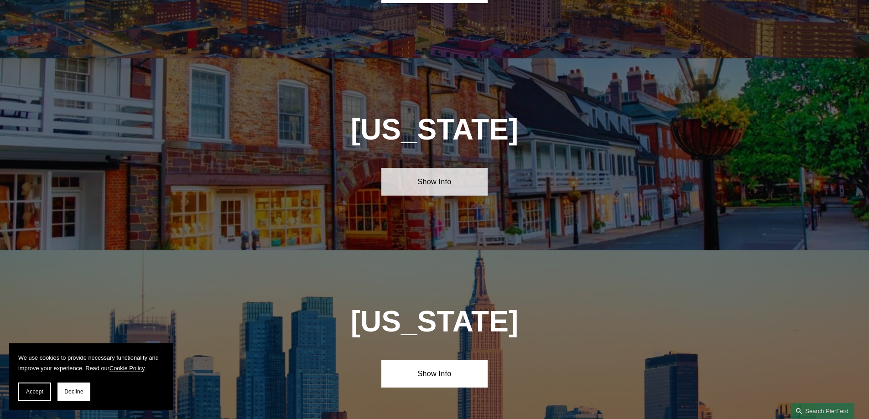 This screenshot has height=419, width=869. I want to click on a: Search this site, so click(823, 411).